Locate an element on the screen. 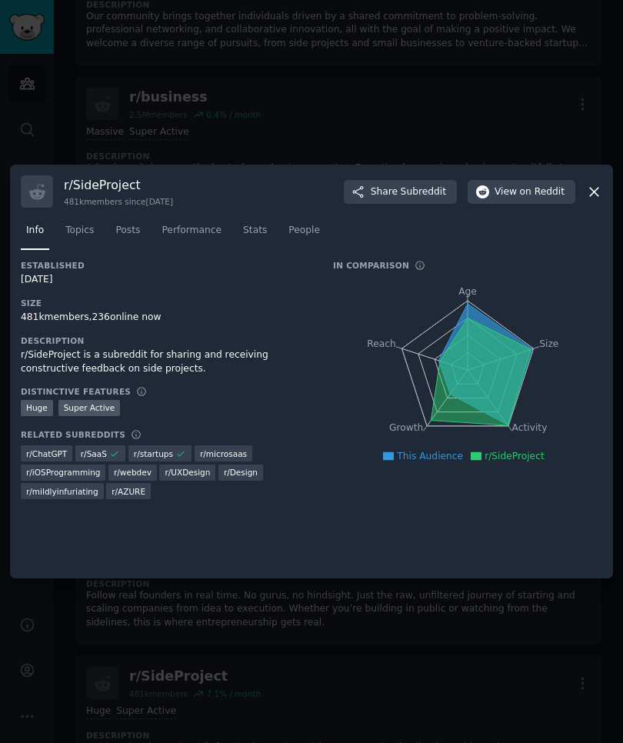 This screenshot has height=743, width=623. h3: Distinctive Features is located at coordinates (75, 391).